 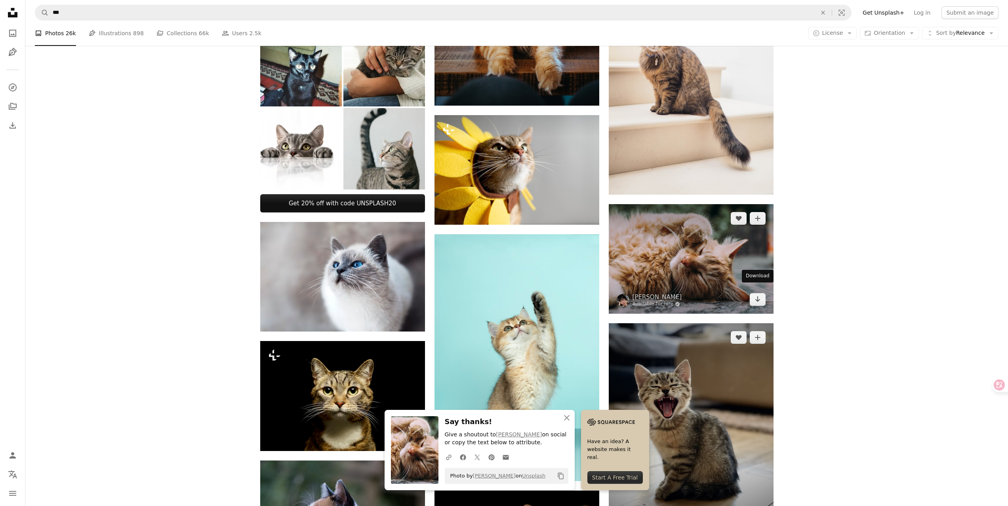 What do you see at coordinates (945, 33) in the screenshot?
I see `span: Sort by` at bounding box center [945, 33].